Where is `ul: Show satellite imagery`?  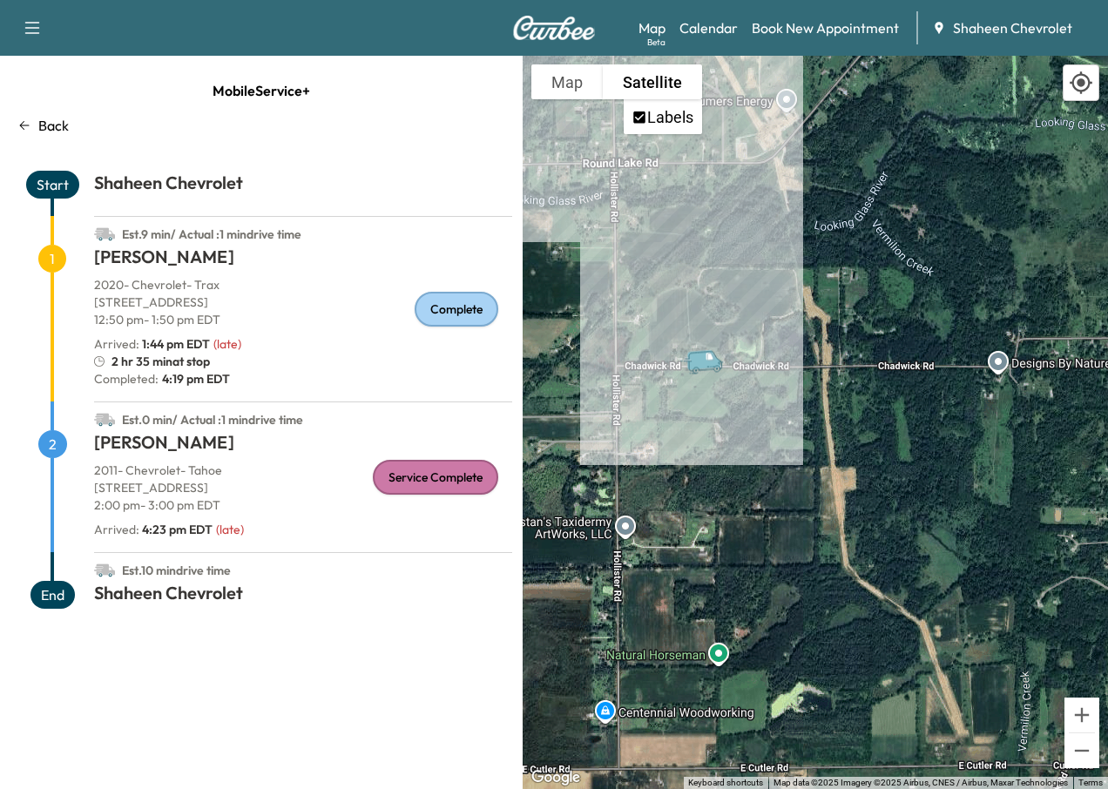 ul: Show satellite imagery is located at coordinates (663, 117).